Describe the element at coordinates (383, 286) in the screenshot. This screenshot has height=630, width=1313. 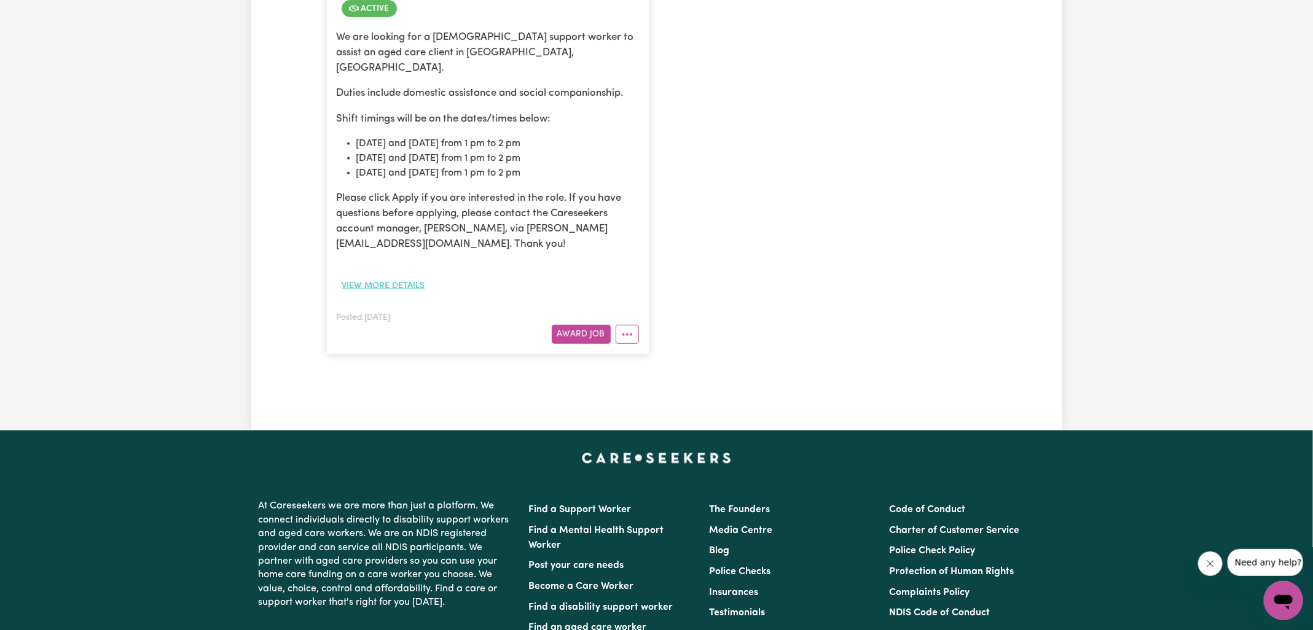
I see `button: View more details` at that location.